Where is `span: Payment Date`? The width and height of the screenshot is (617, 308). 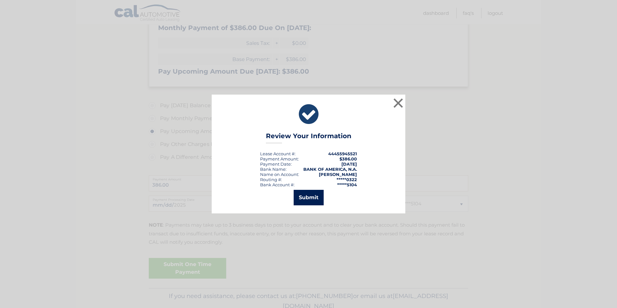
span: Payment Date is located at coordinates (275, 164).